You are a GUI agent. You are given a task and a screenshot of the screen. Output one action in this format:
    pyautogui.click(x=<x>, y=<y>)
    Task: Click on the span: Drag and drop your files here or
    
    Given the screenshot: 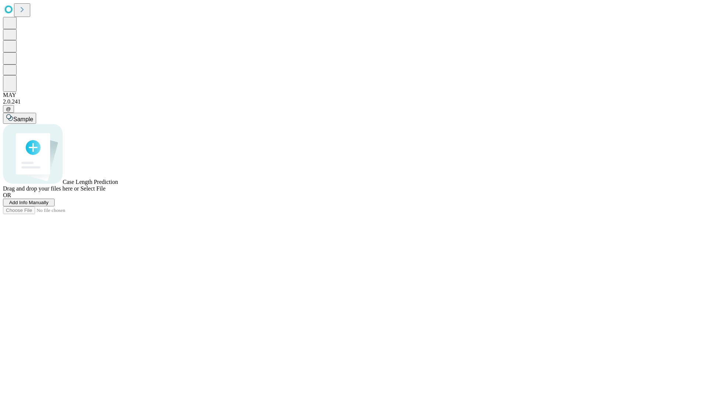 What is the action you would take?
    pyautogui.click(x=41, y=188)
    